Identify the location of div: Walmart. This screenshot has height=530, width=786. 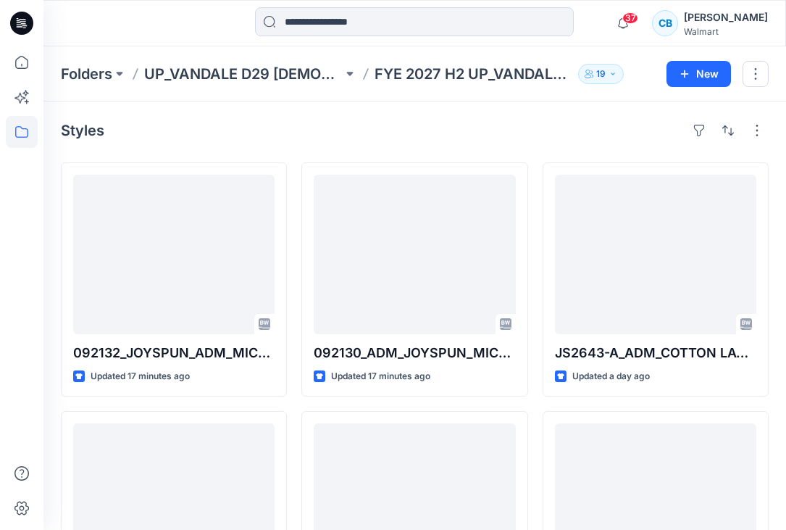
(726, 31).